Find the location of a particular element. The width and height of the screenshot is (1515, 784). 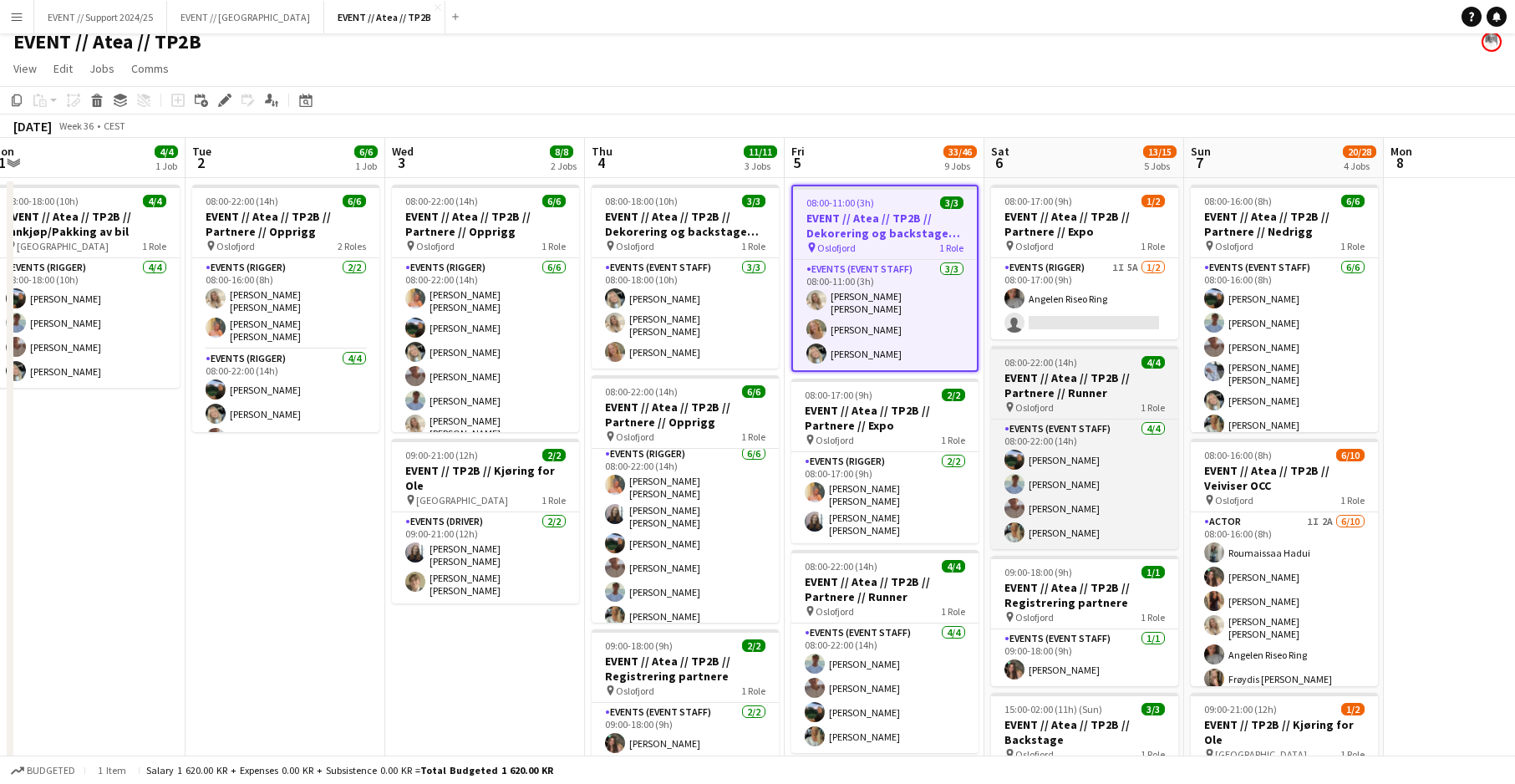

span: 2/2 is located at coordinates (754, 644).